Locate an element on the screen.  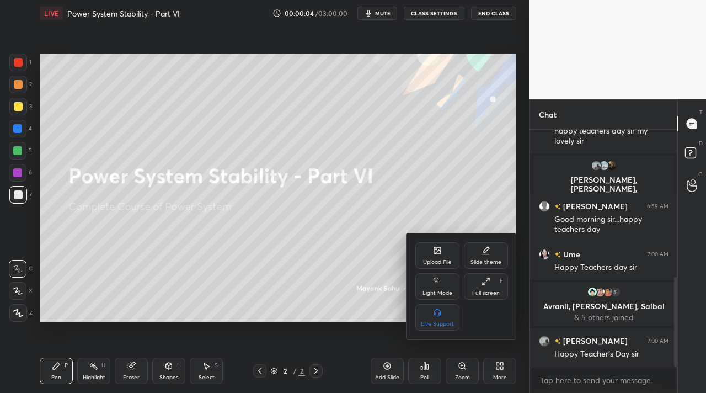
div: Light Mode is located at coordinates (437, 293).